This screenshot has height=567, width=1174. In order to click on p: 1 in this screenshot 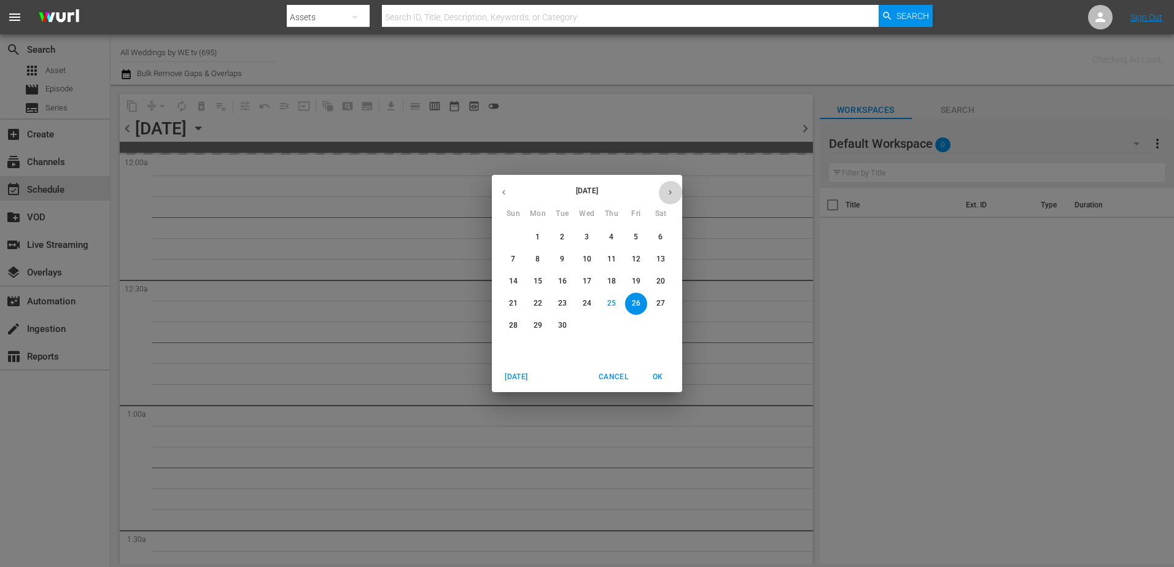, I will do `click(537, 237)`.